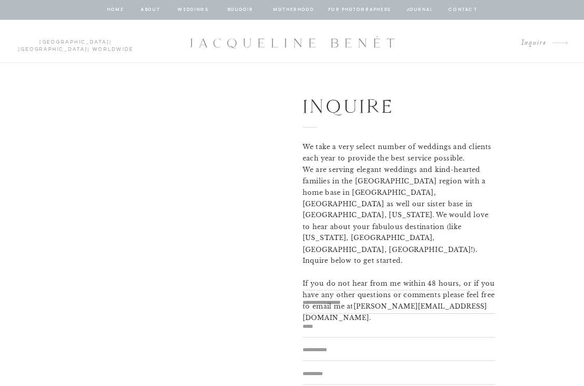 This screenshot has width=584, height=386. I want to click on a: for photographers, so click(360, 9).